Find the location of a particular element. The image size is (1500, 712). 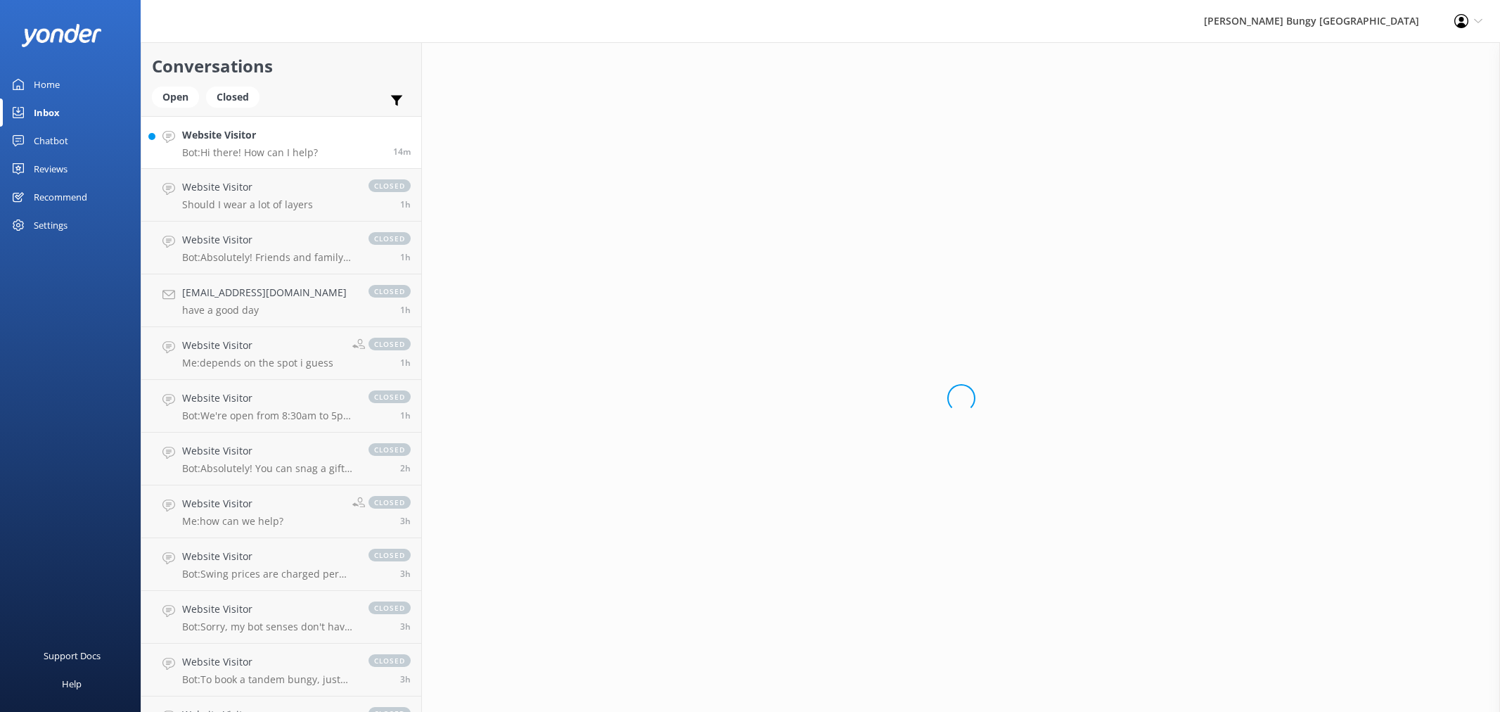

div: Recommend is located at coordinates (60, 197).